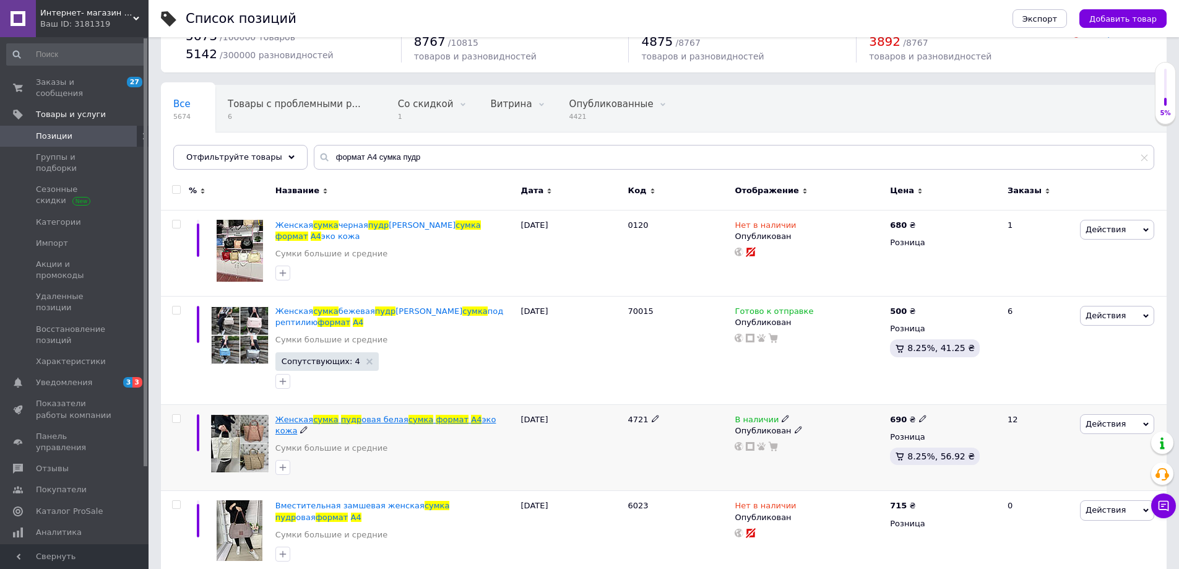 The image size is (1179, 569). I want to click on span: Отфильтруйте товары, so click(234, 157).